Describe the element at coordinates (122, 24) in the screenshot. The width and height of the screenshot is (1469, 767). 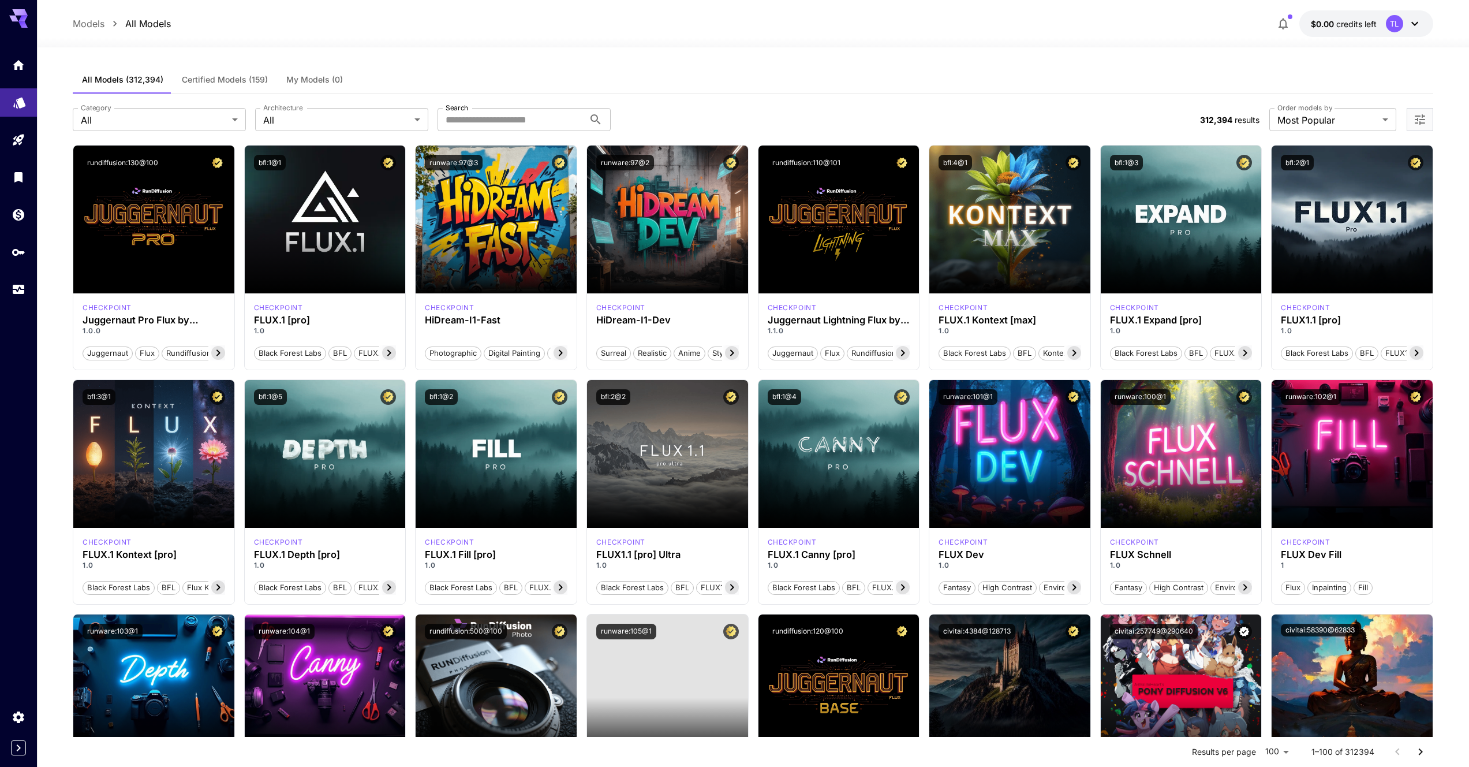
I see `nav: breadcrumb` at that location.